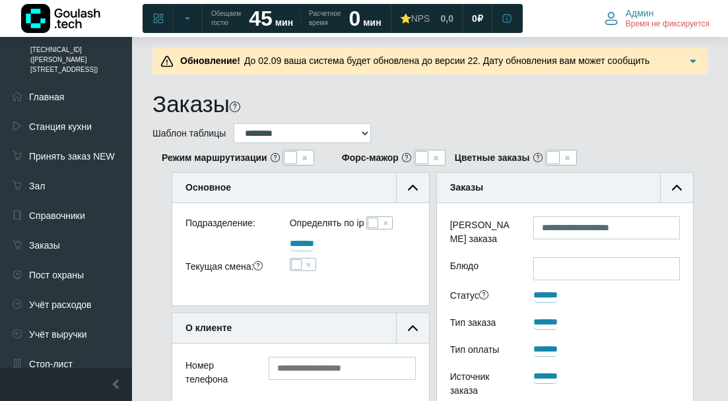 The image size is (728, 401). I want to click on h1: Заказы, so click(191, 104).